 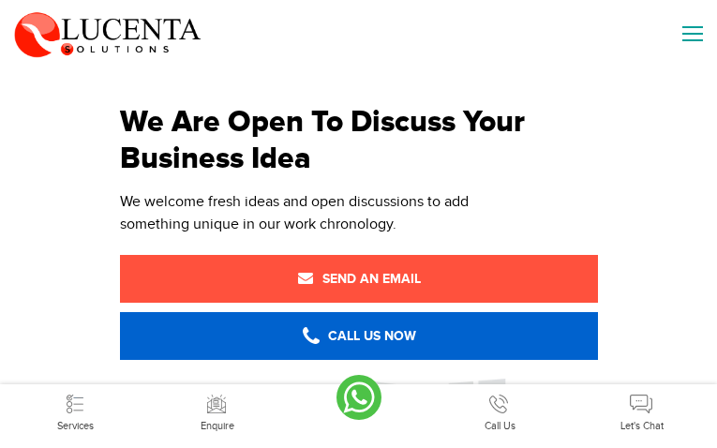 I want to click on div: We welcome fresh ideas and open discussions to add something unique in our work chronology., so click(x=326, y=214).